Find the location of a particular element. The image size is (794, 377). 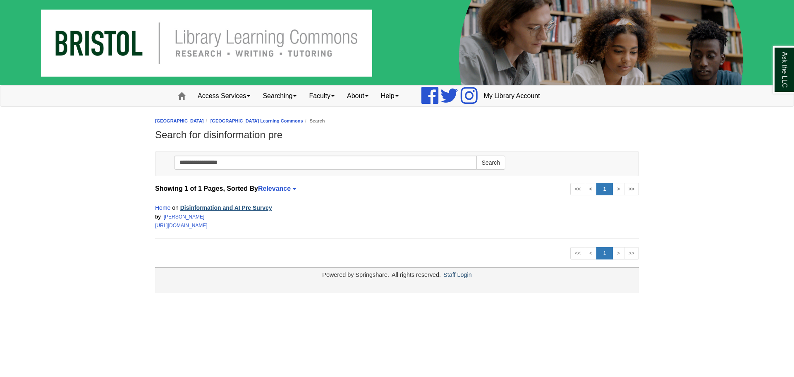

button: Search is located at coordinates (491, 162).